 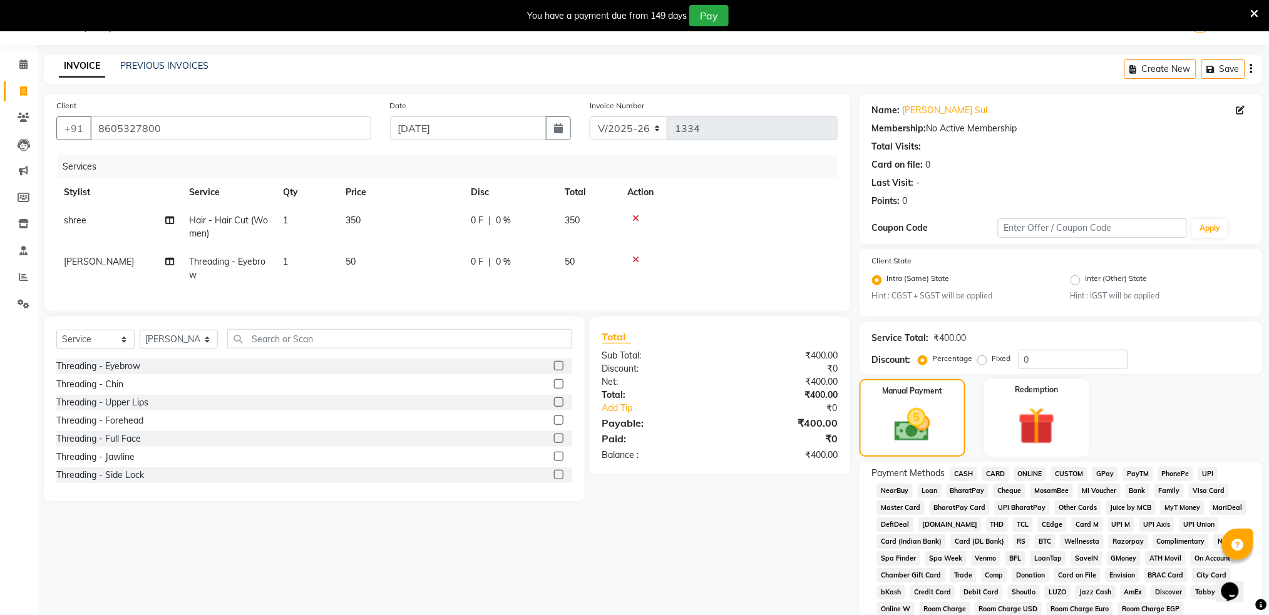 I want to click on span: shree, so click(x=75, y=220).